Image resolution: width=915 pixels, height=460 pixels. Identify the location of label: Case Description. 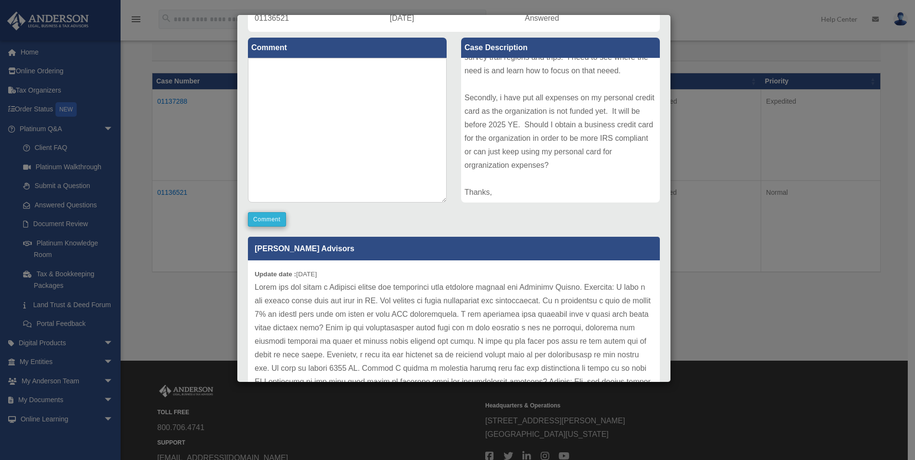
(561, 48).